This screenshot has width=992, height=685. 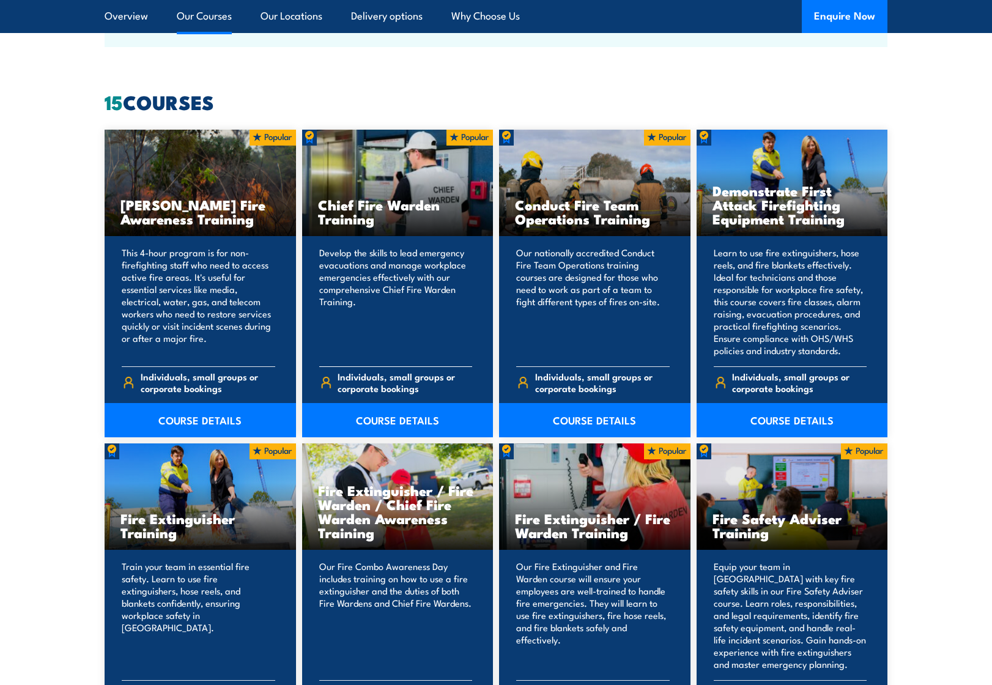 What do you see at coordinates (593, 615) in the screenshot?
I see `p: Our Fire Extinguisher and Fire Warden course will ensure your employees are well-trained to handl...` at bounding box center [593, 615].